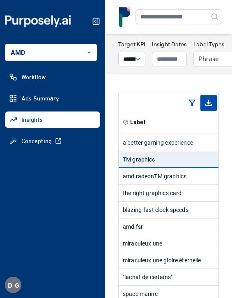 This screenshot has height=298, width=232. What do you see at coordinates (52, 120) in the screenshot?
I see `a: Insights` at bounding box center [52, 120].